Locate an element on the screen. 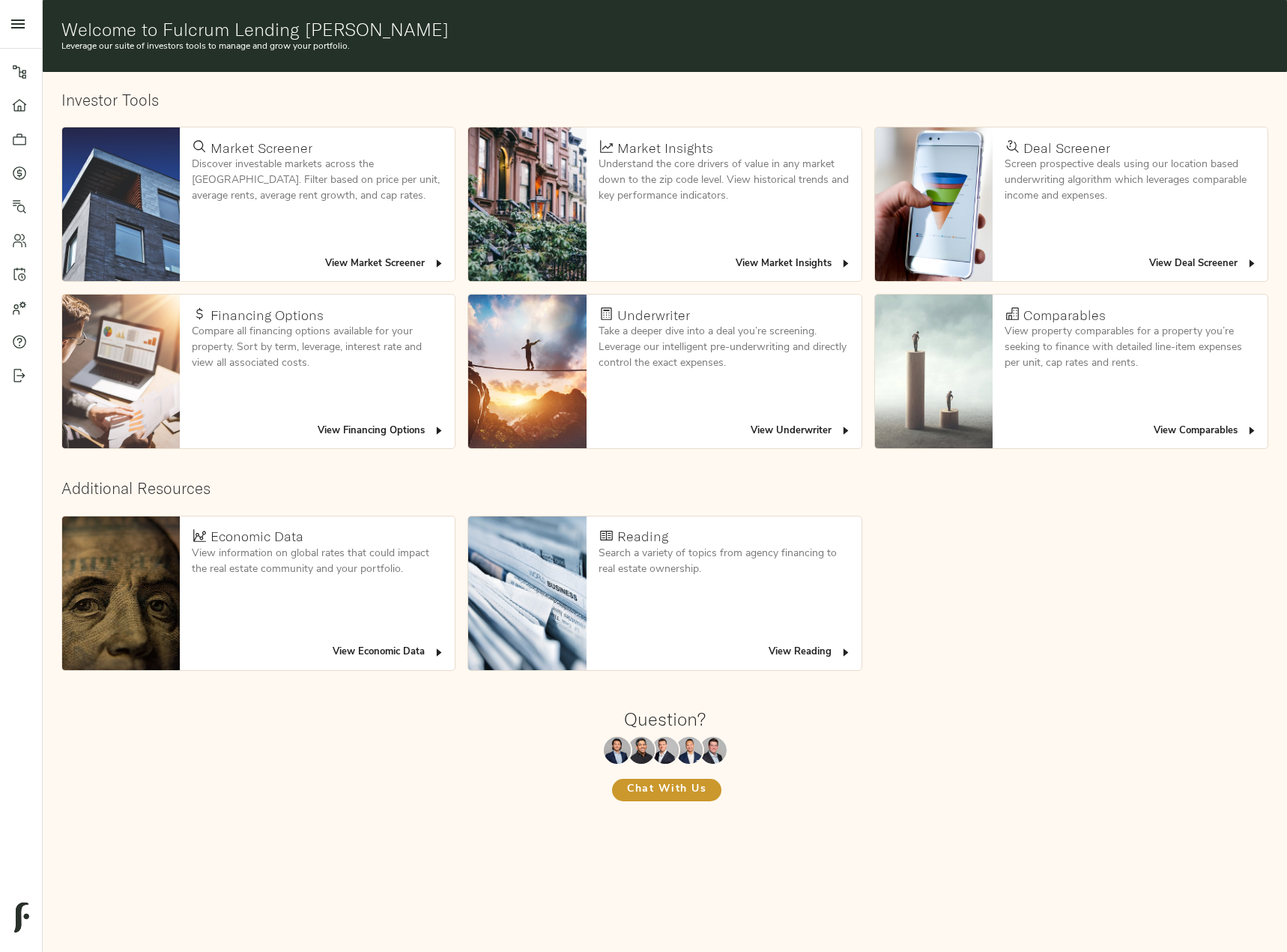  span: Chat With Us is located at coordinates (667, 789).